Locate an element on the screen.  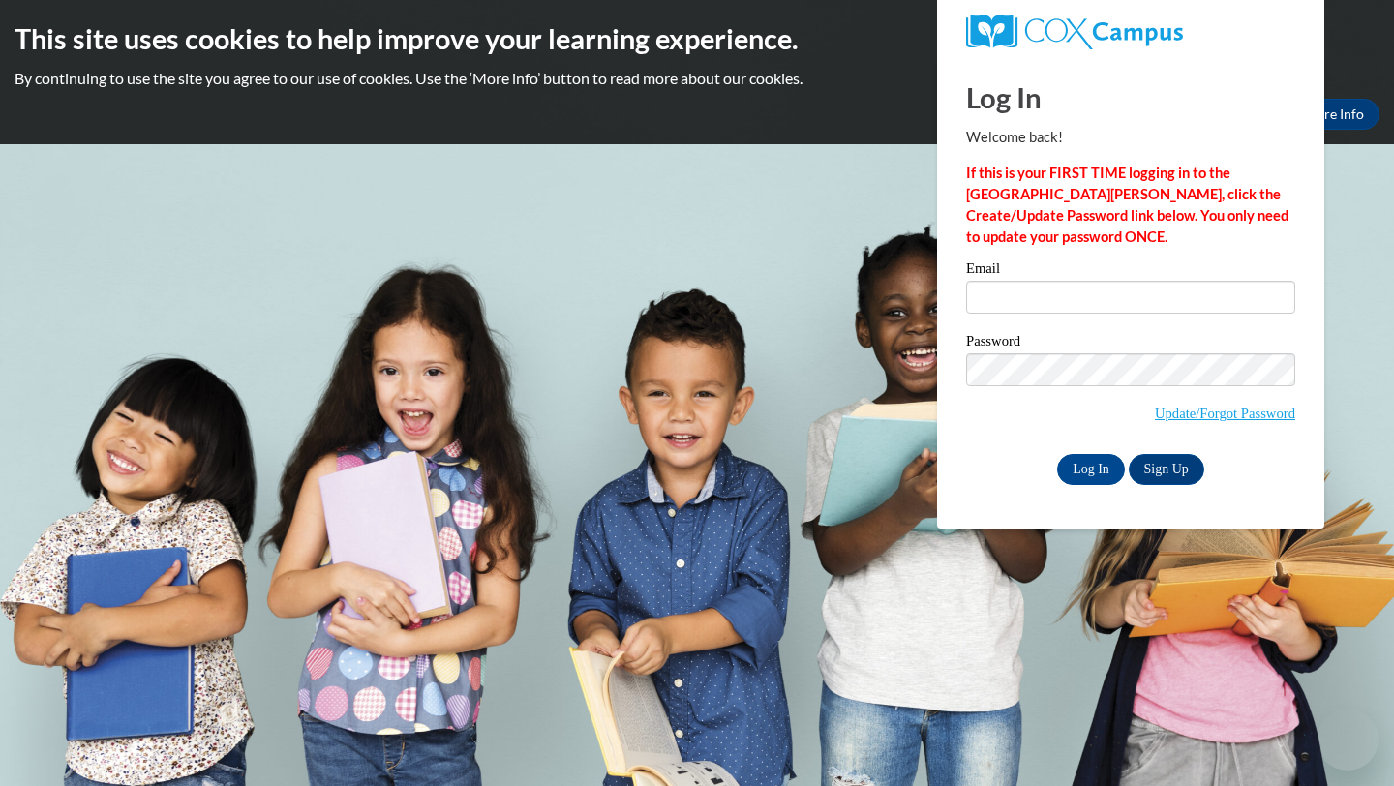
p: By continuing to use the site you agree to our use of cookies. Use the ‘More info’ button to read... is located at coordinates (697, 78).